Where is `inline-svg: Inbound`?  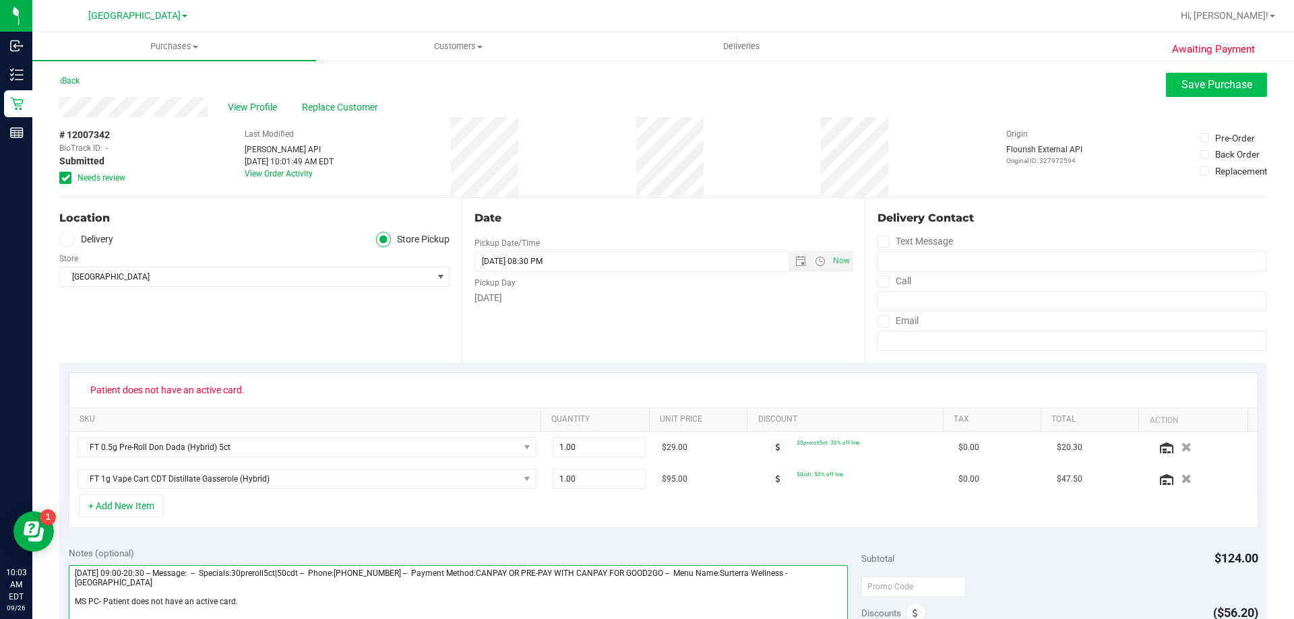
inline-svg: Inbound is located at coordinates (17, 46).